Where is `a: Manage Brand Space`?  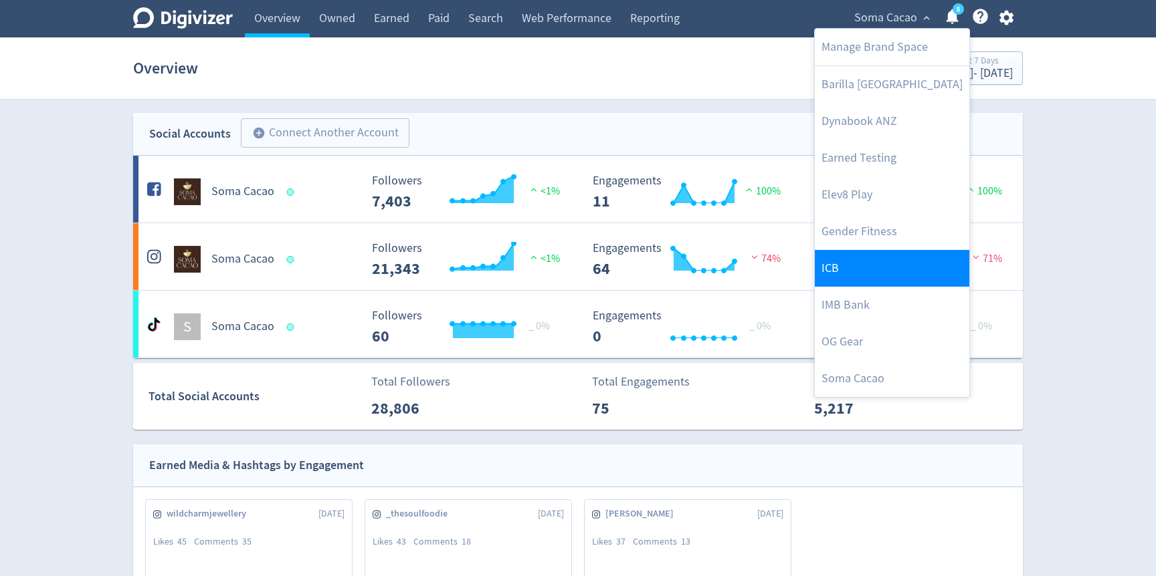 a: Manage Brand Space is located at coordinates (891, 47).